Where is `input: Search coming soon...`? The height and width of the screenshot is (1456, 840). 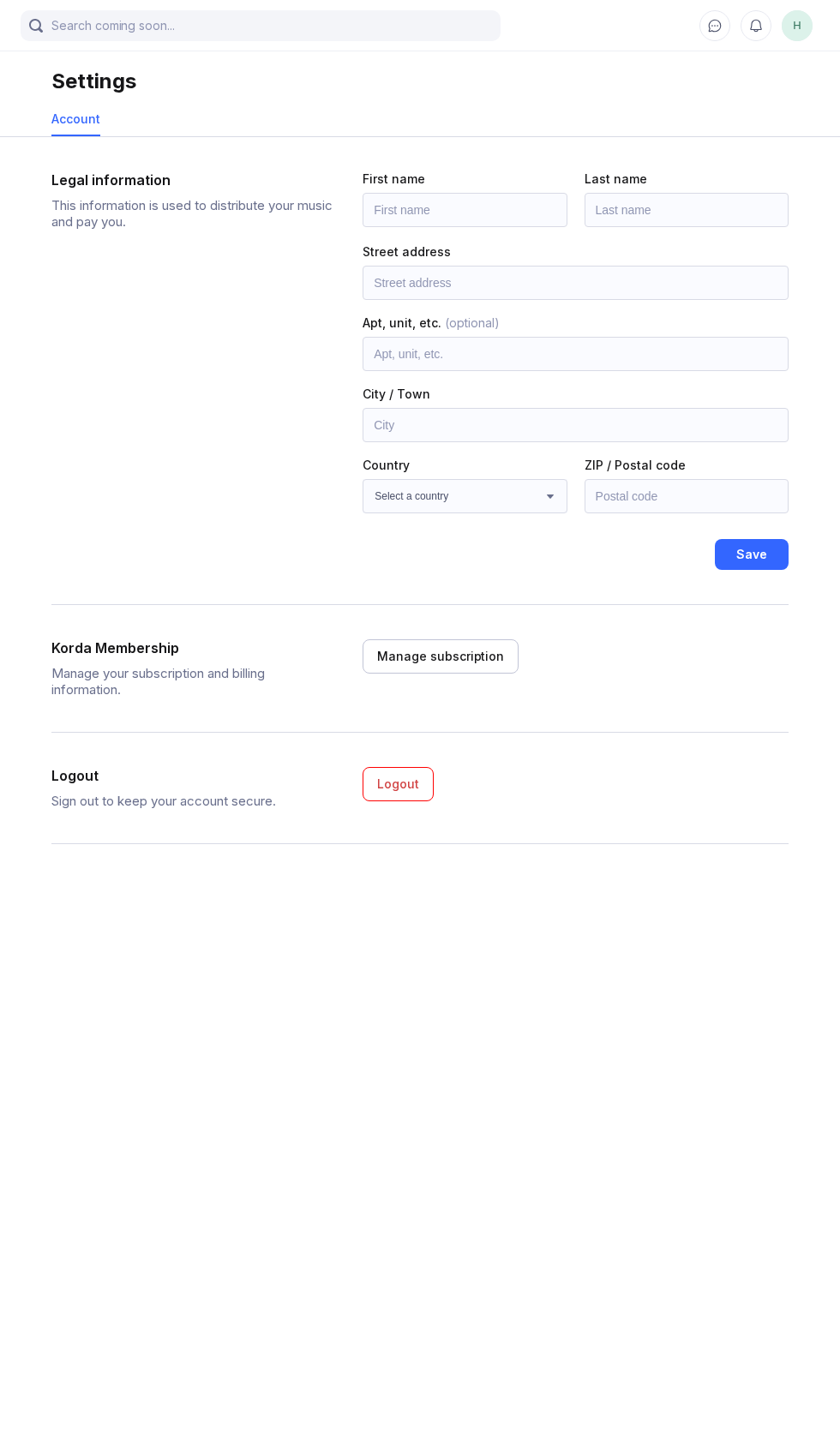 input: Search coming soon... is located at coordinates (261, 26).